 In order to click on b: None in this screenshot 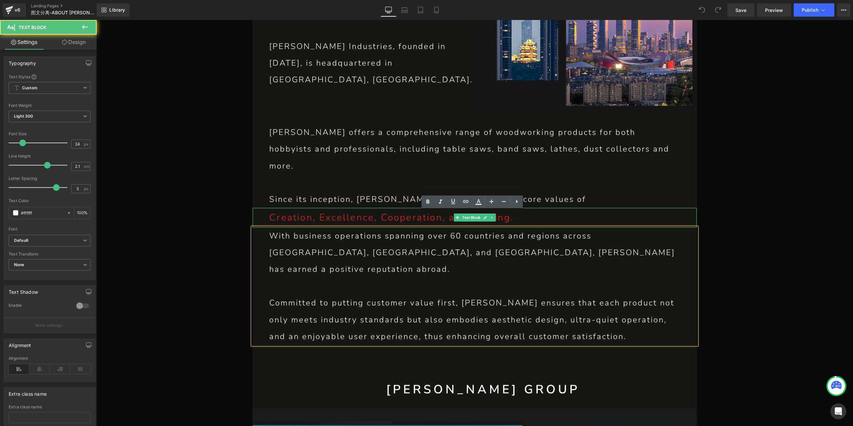, I will do `click(19, 265)`.